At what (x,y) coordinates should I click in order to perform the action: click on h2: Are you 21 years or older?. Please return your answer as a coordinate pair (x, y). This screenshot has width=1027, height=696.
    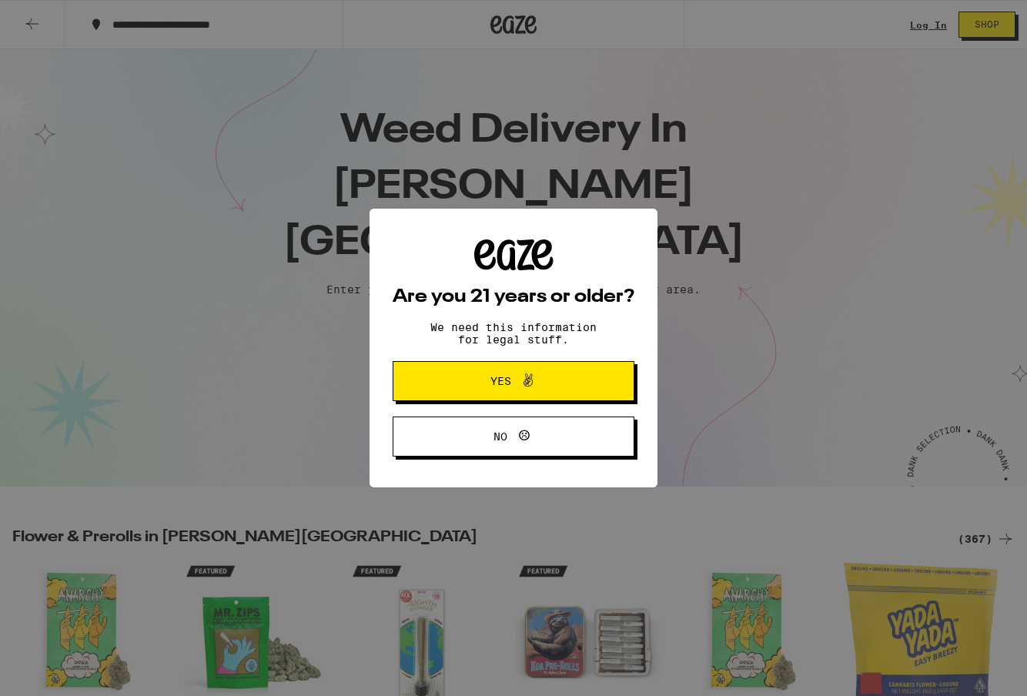
    Looking at the image, I should click on (513, 297).